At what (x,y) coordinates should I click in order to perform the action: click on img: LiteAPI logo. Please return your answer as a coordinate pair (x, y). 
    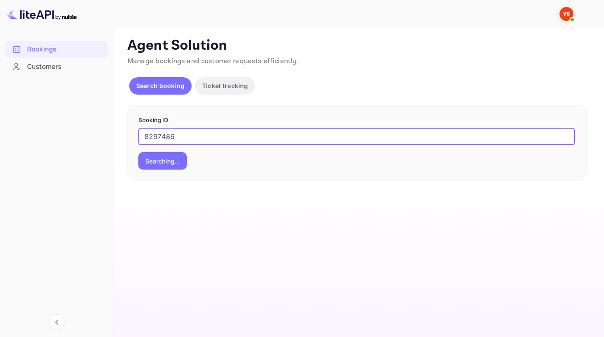
    Looking at the image, I should click on (42, 14).